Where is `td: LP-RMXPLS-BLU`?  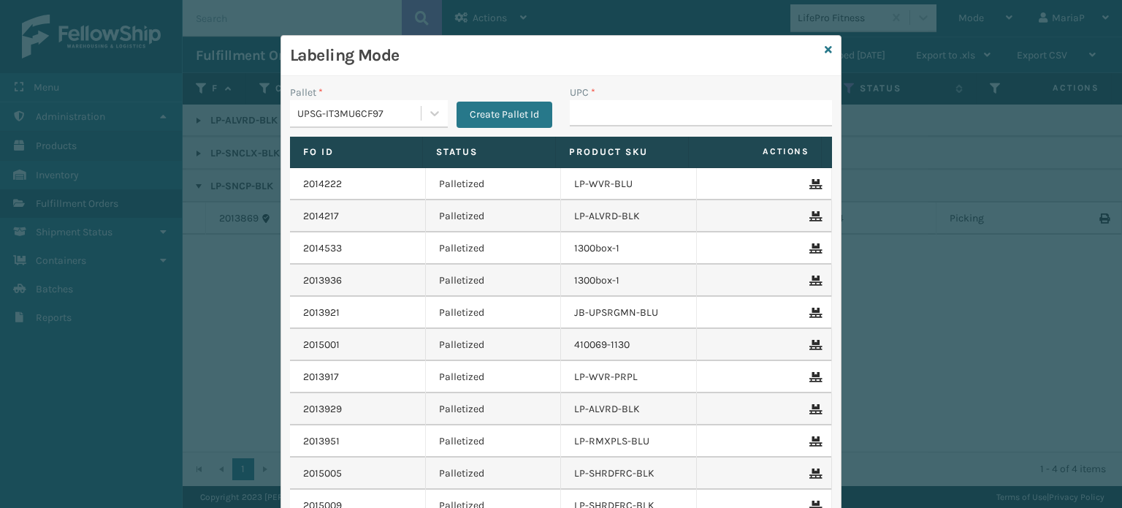 td: LP-RMXPLS-BLU is located at coordinates (629, 441).